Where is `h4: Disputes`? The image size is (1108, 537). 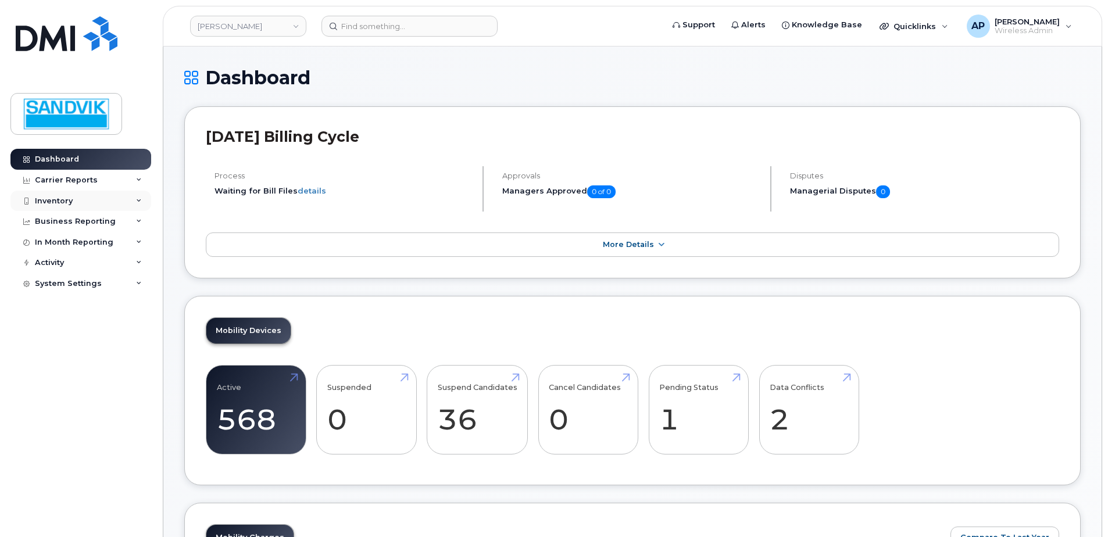
h4: Disputes is located at coordinates (924, 176).